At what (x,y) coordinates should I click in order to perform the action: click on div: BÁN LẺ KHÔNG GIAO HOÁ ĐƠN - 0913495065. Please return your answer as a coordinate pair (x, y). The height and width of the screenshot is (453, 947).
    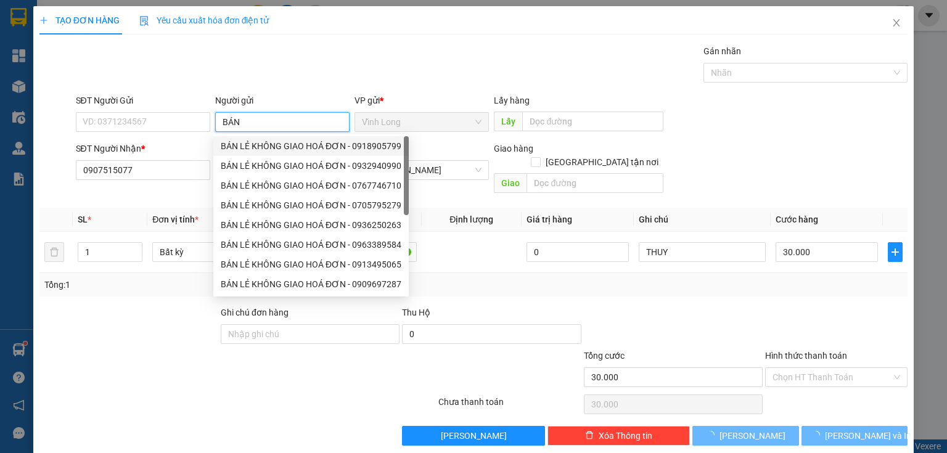
    Looking at the image, I should click on (311, 265).